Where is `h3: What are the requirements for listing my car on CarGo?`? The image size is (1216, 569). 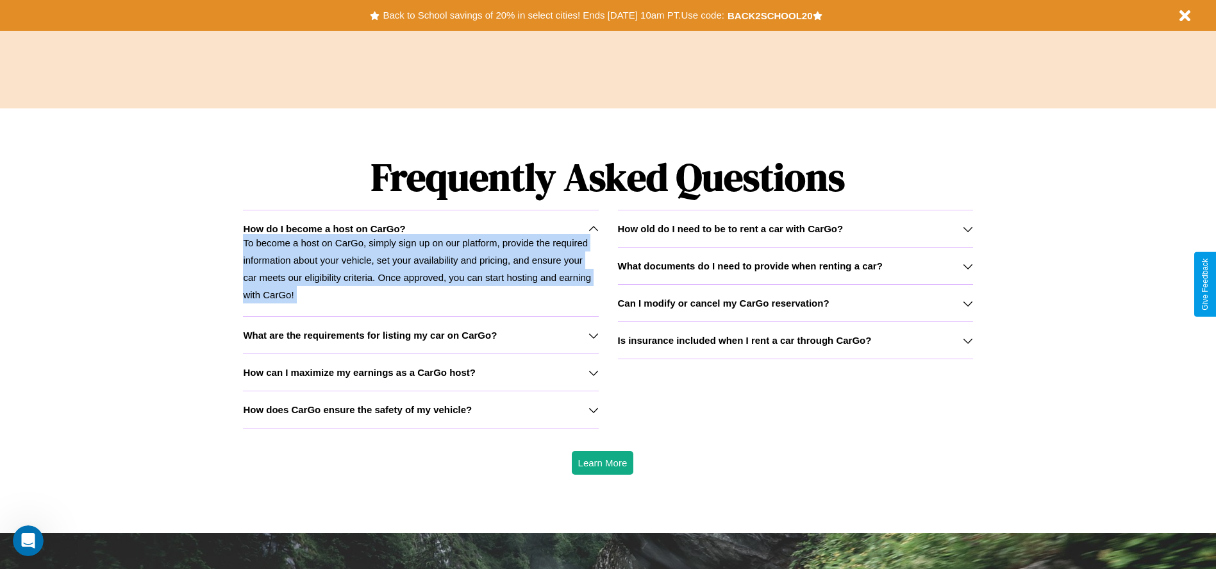
h3: What are the requirements for listing my car on CarGo? is located at coordinates (370, 335).